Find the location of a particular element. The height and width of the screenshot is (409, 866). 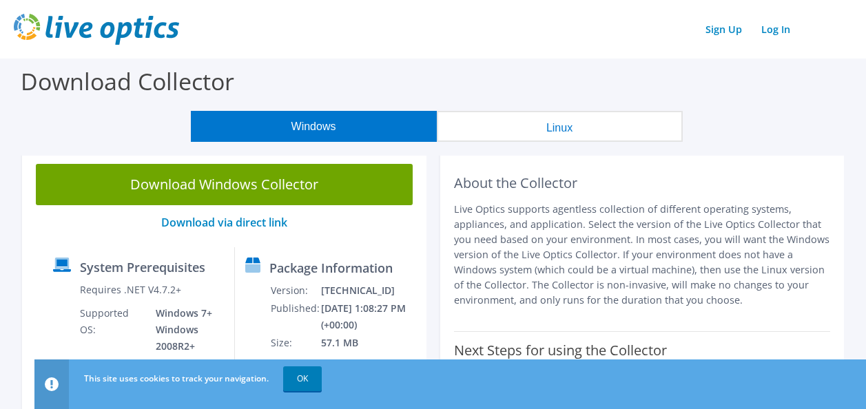

td: 5GB is located at coordinates (185, 373).